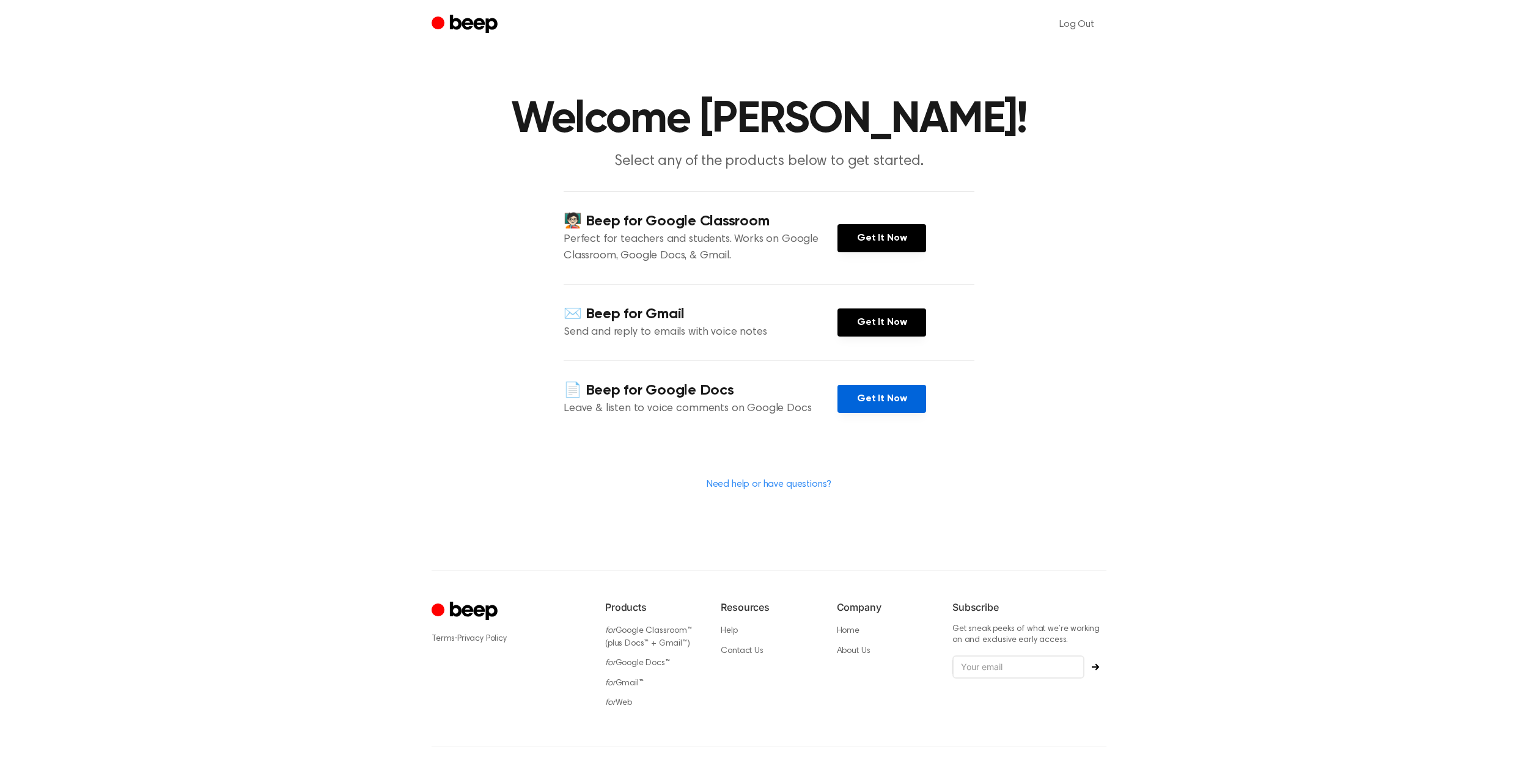  I want to click on a: forGoogle Docs™, so click(637, 664).